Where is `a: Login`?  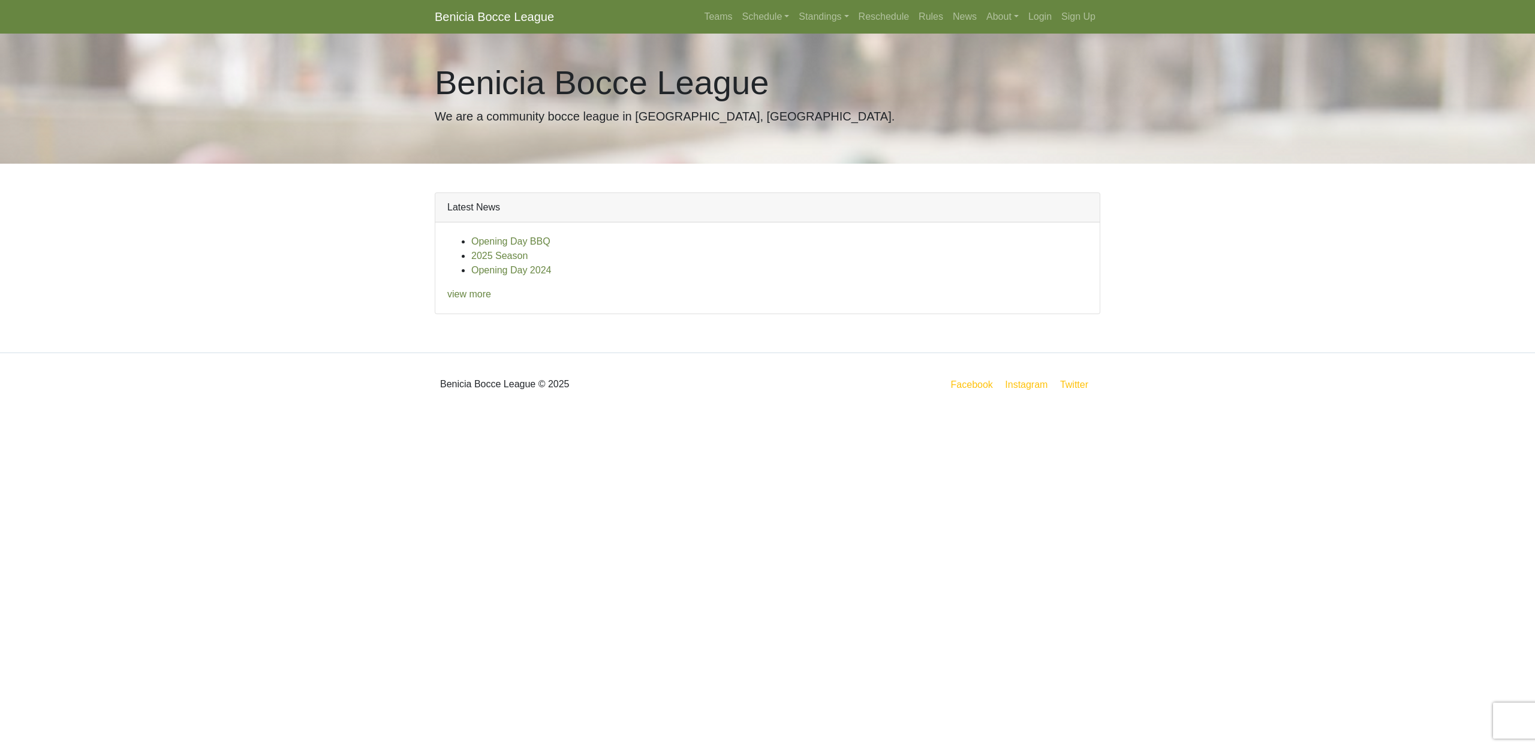
a: Login is located at coordinates (1040, 17).